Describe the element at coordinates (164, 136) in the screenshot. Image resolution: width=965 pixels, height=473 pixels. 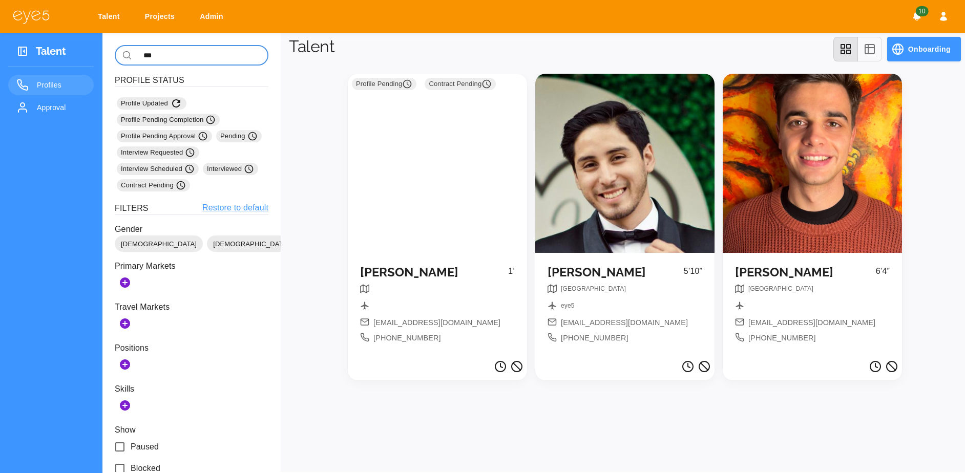
I see `span: Profile Pending Approval` at that location.